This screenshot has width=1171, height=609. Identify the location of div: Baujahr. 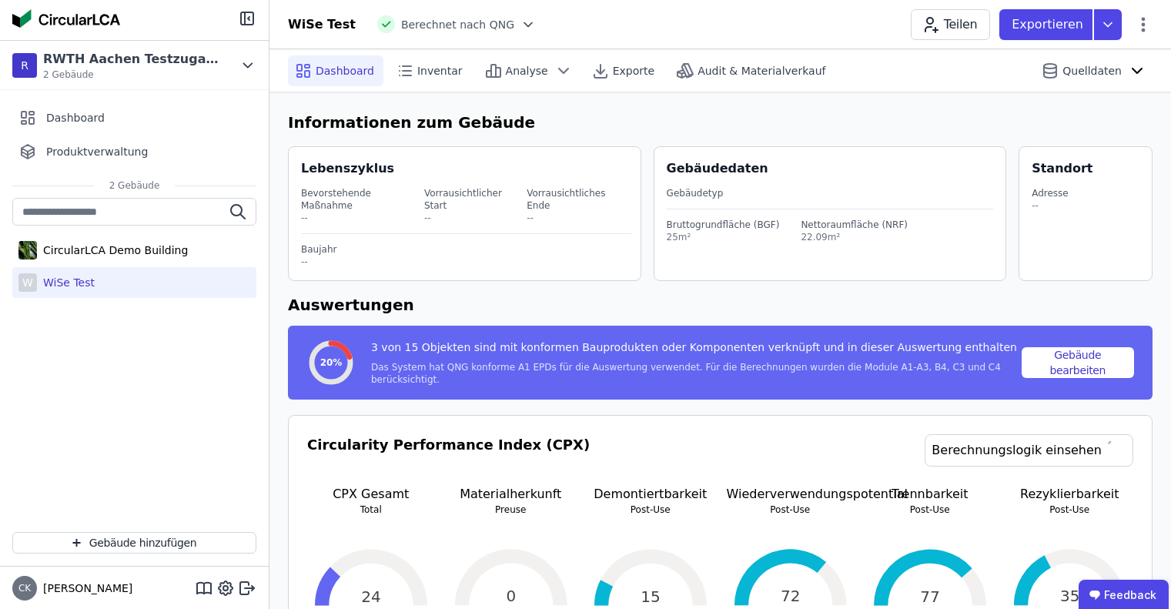
(466, 249).